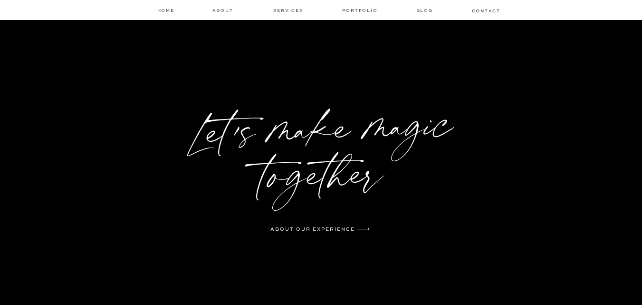  I want to click on p: Let's make magic together, so click(321, 152).